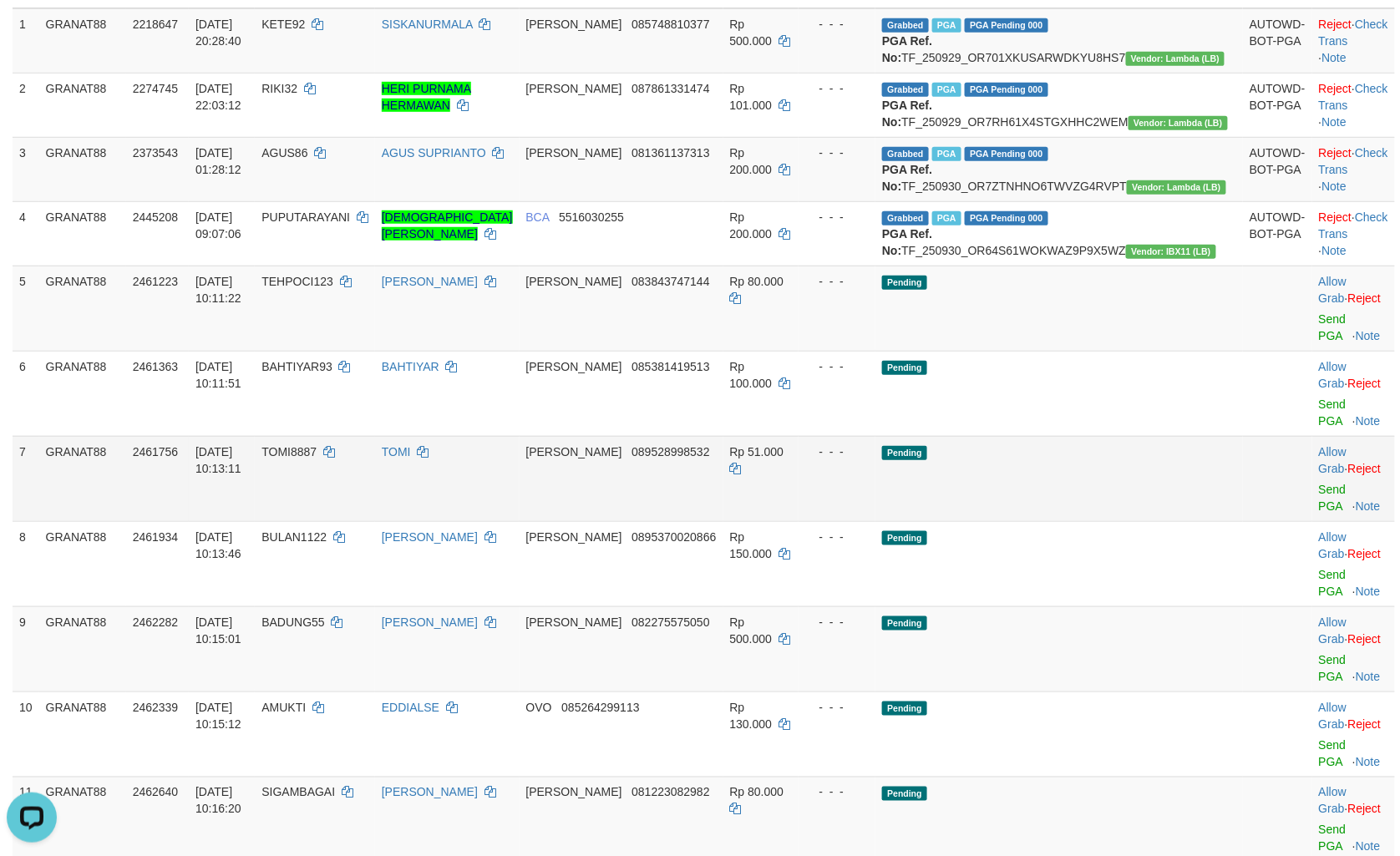 The height and width of the screenshot is (856, 1400). Describe the element at coordinates (757, 282) in the screenshot. I see `span: Rp 80.000` at that location.